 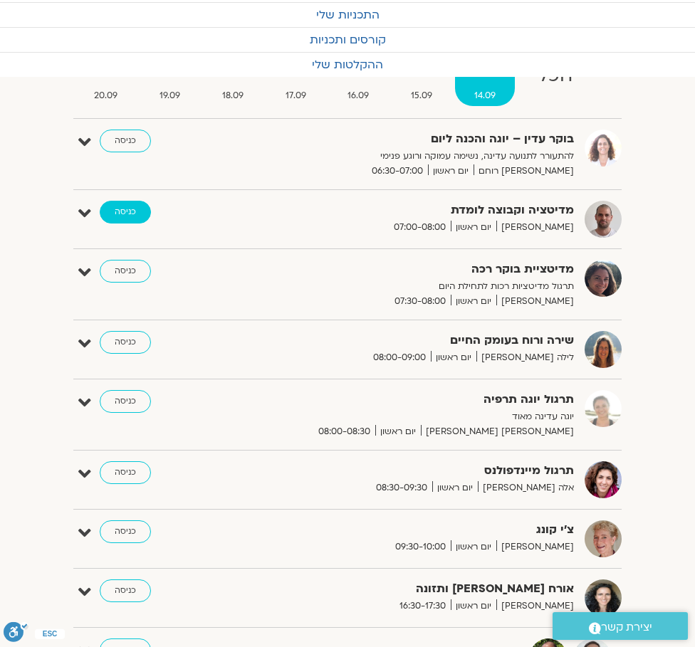 What do you see at coordinates (295, 78) in the screenshot?
I see `a: ד17.09` at bounding box center [295, 78].